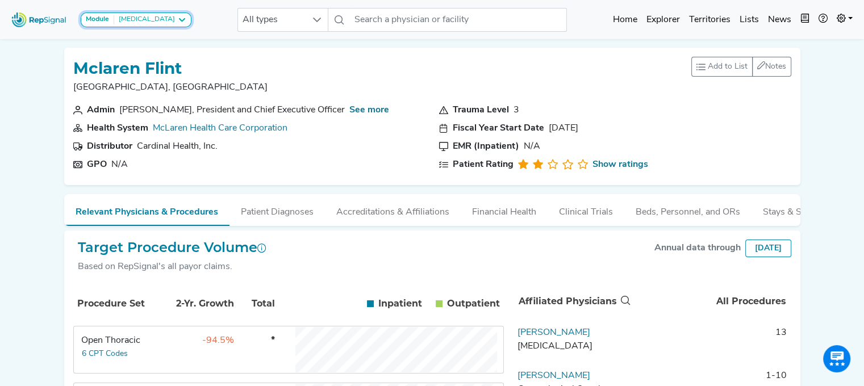  I want to click on h2: Target Procedure Volume, so click(172, 248).